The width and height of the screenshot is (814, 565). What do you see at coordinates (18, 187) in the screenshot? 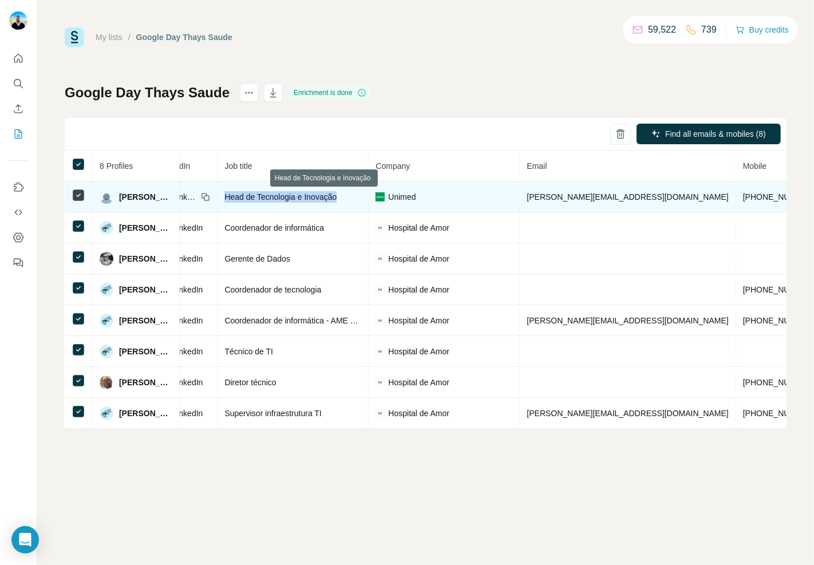
I see `button: Use Surfe on LinkedIn` at bounding box center [18, 187].